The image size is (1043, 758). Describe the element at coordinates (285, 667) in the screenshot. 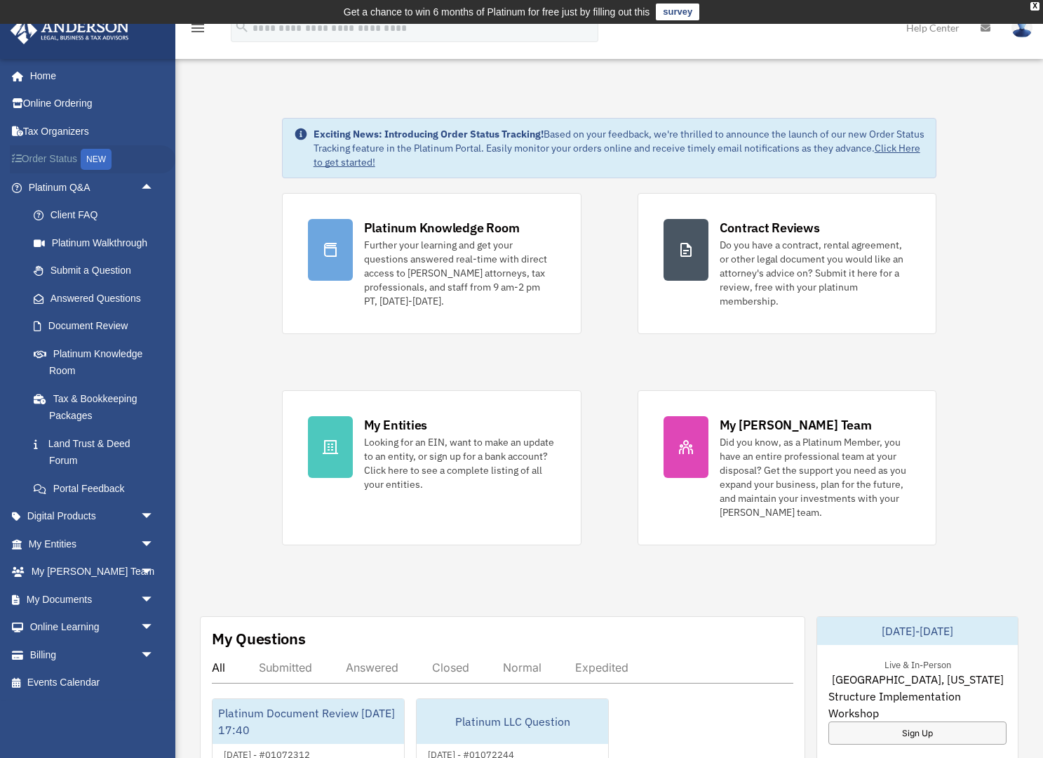

I see `div: Submitted` at that location.